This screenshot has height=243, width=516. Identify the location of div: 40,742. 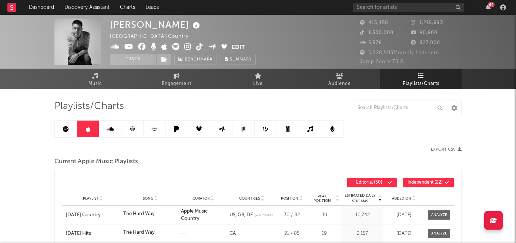
(362, 215).